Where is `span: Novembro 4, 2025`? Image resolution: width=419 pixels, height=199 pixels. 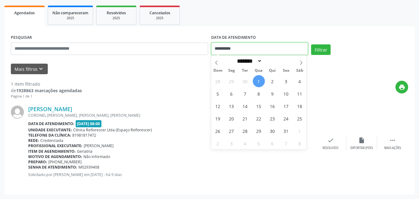 span: Novembro 4, 2025 is located at coordinates (245, 143).